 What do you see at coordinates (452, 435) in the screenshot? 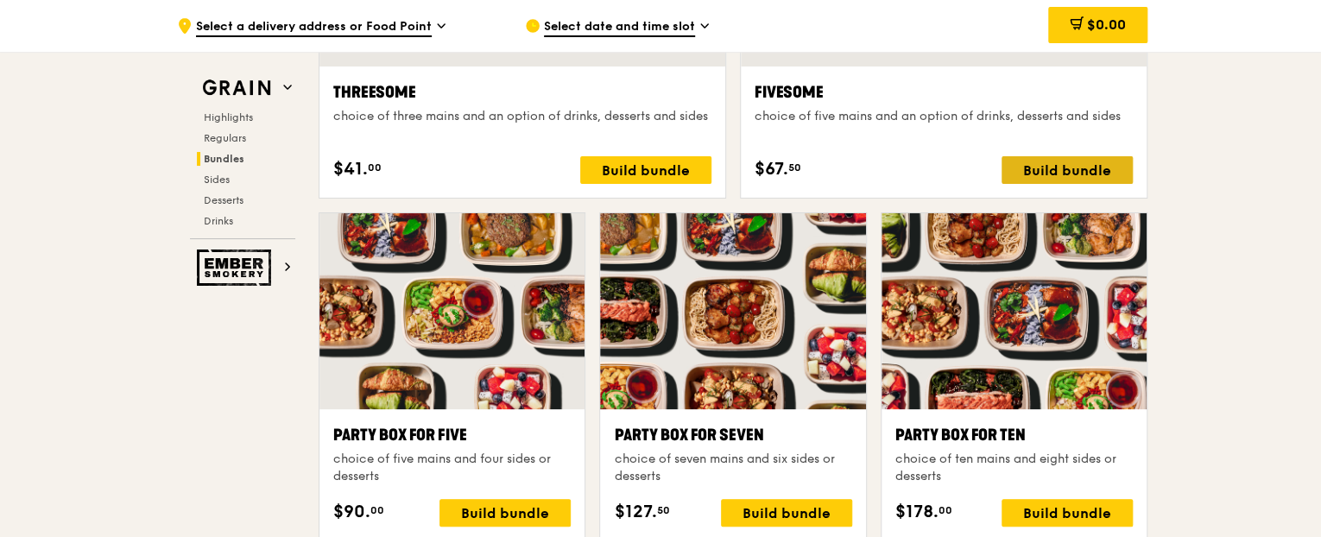
I see `div: Party Box for Five` at bounding box center [452, 435].